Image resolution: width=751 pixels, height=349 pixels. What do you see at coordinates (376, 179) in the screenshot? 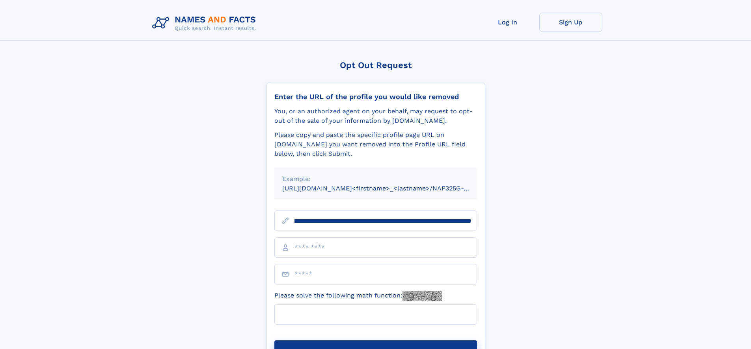
I see `div: Example:` at bounding box center [376, 179].